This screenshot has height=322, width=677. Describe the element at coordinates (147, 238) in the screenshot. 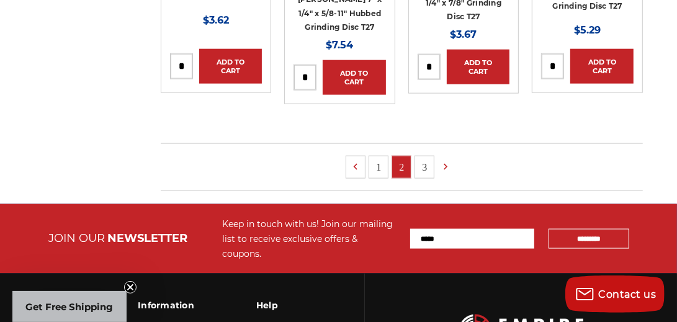

I see `span: NEWSLETTER` at that location.